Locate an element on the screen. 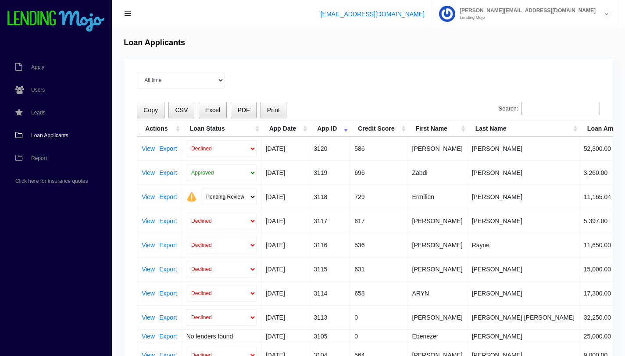 The height and width of the screenshot is (356, 625). button: Copy is located at coordinates (150, 110).